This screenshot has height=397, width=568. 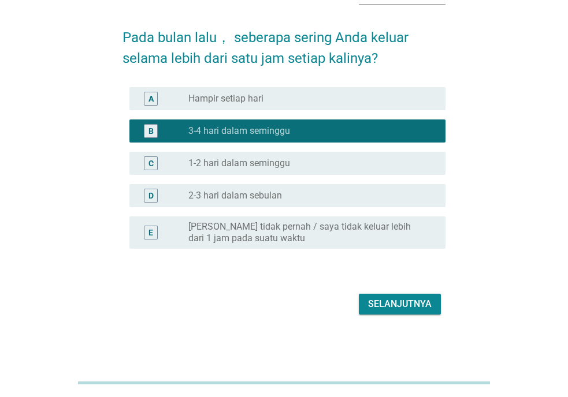 What do you see at coordinates (151, 232) in the screenshot?
I see `div: E` at bounding box center [151, 232].